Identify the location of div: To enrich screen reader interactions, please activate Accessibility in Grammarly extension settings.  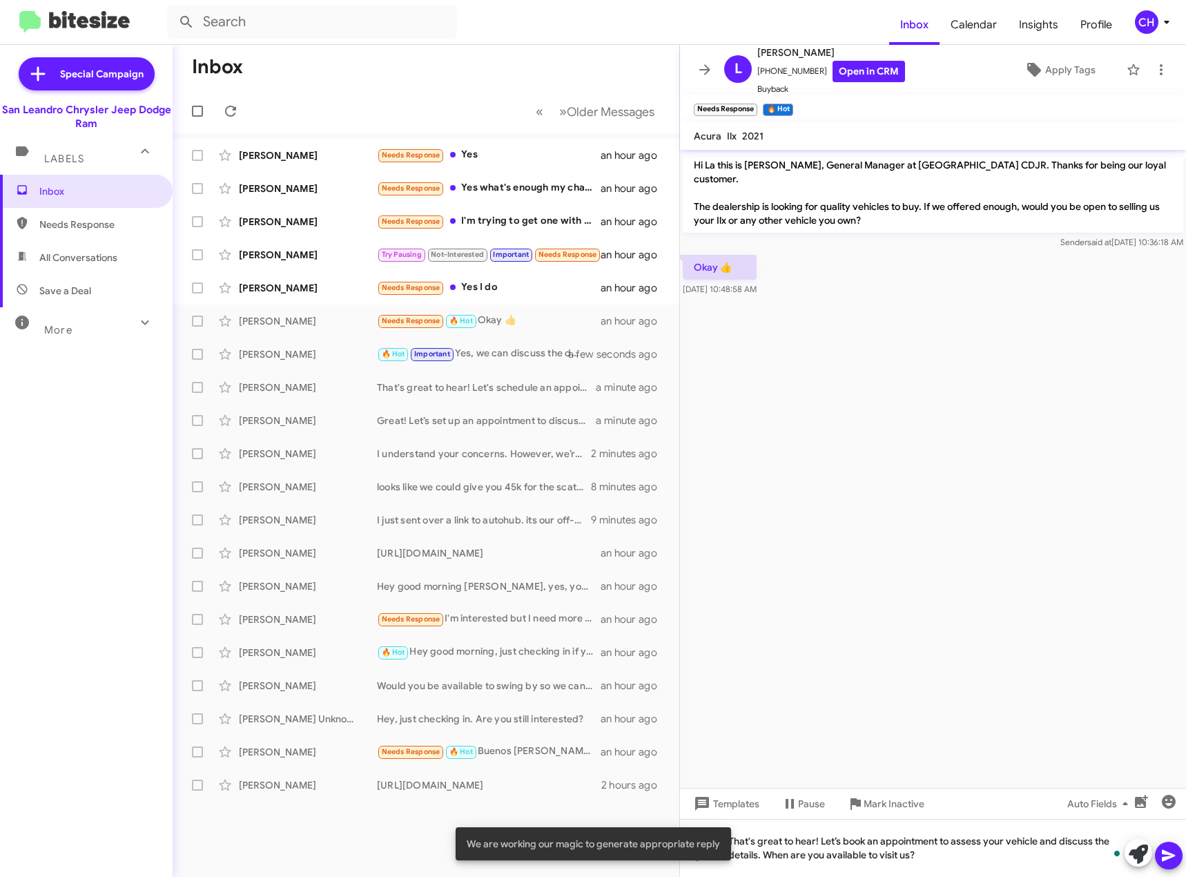
(932, 848).